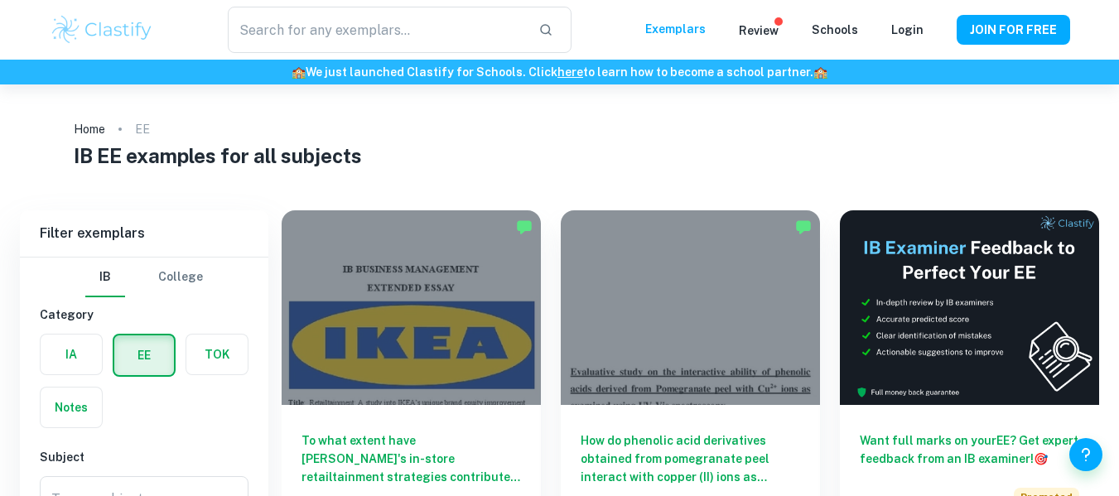  Describe the element at coordinates (71, 354) in the screenshot. I see `button: IA` at that location.